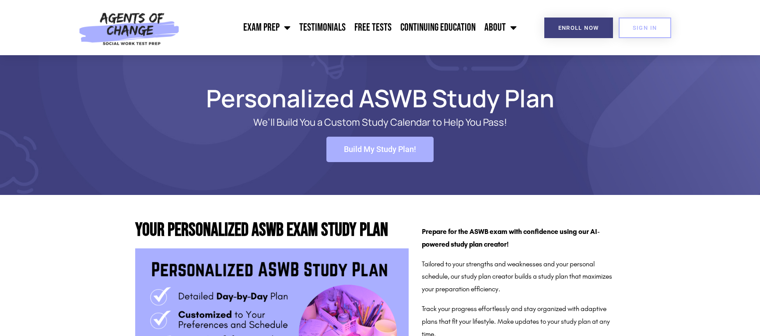 The height and width of the screenshot is (336, 760). I want to click on h1: Personalized ASWB Study Plan, so click(380, 98).